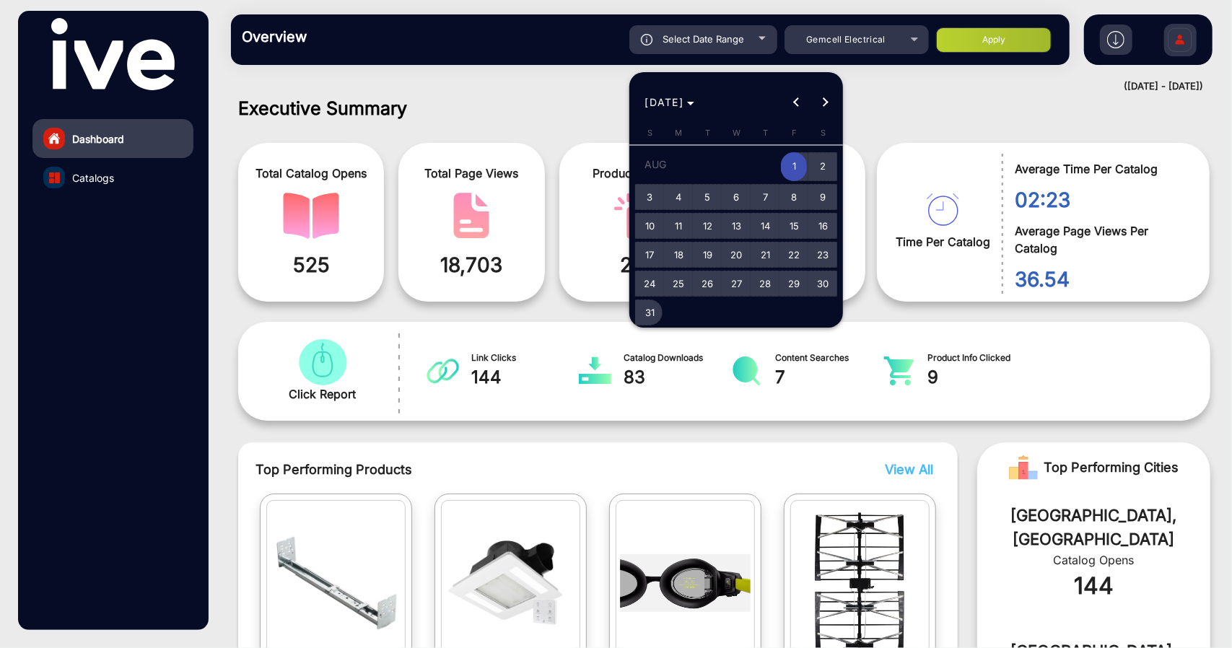 This screenshot has width=1232, height=648. Describe the element at coordinates (822, 284) in the screenshot. I see `button: August 30, 2025` at that location.